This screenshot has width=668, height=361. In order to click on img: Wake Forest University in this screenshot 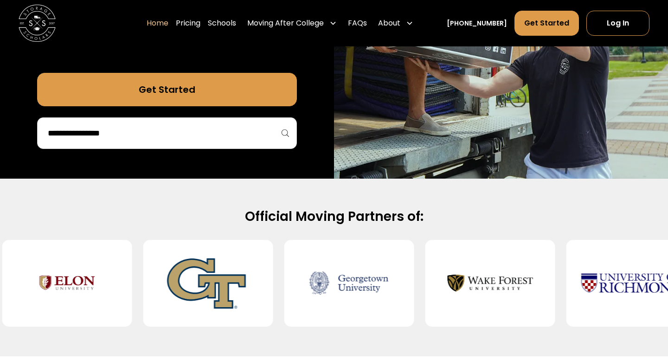, I will do `click(490, 283)`.